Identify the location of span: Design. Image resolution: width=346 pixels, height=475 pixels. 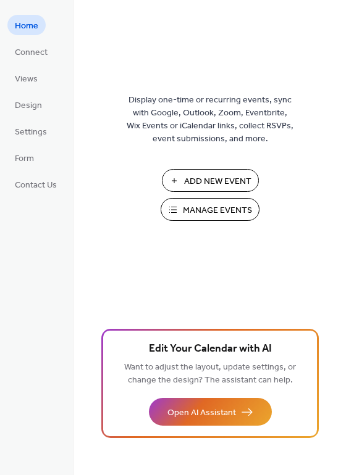
(28, 106).